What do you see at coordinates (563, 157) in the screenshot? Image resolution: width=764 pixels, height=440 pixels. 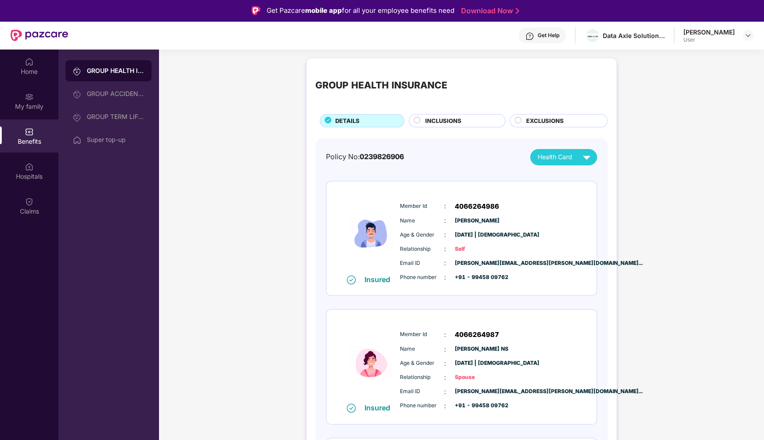 I see `button: Health Card` at bounding box center [563, 157].